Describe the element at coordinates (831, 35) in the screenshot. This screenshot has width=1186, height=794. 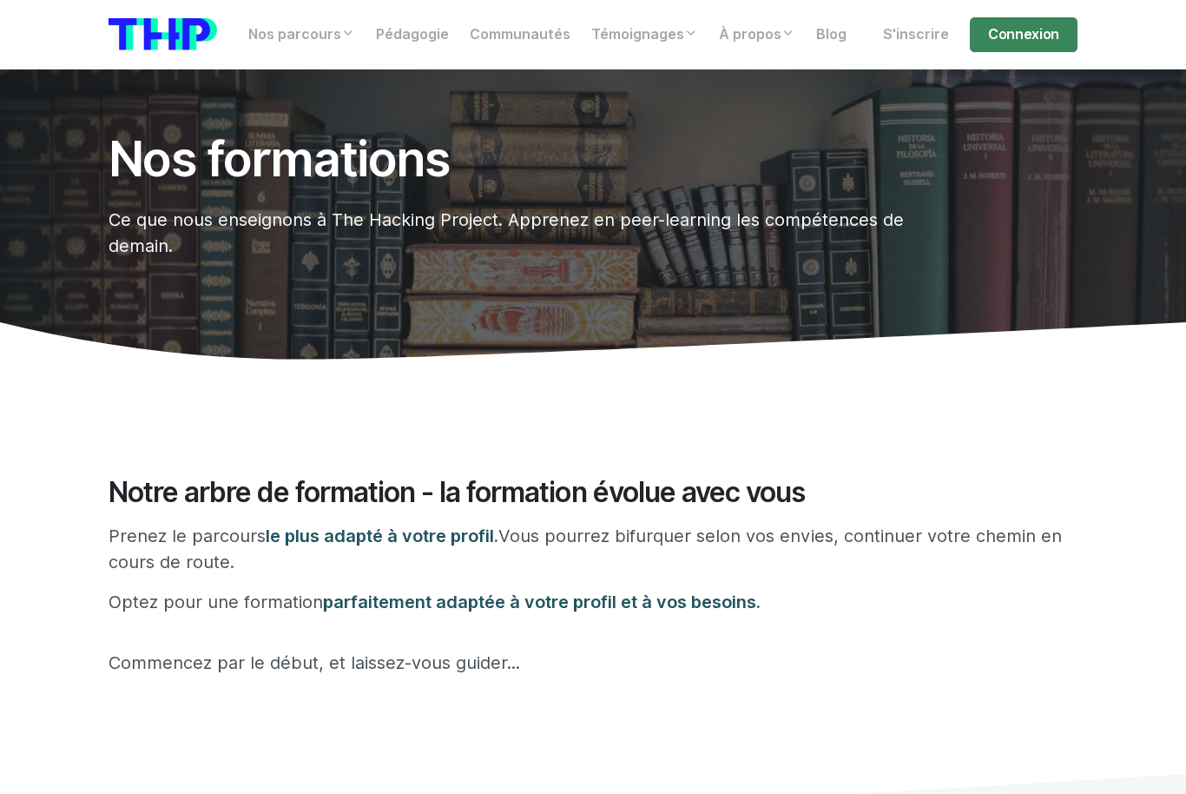
I see `a: Blog` at that location.